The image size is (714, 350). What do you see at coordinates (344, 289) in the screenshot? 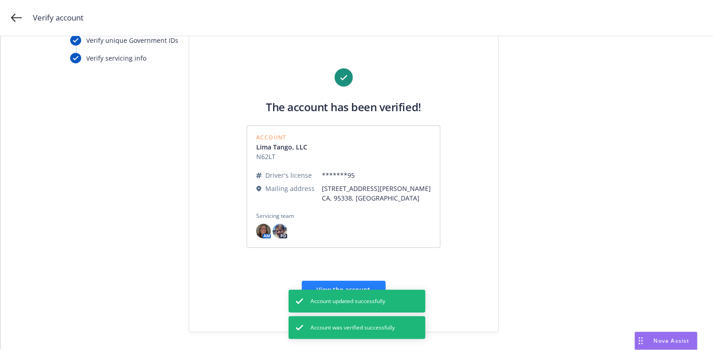
I see `span: View the account` at bounding box center [344, 289].